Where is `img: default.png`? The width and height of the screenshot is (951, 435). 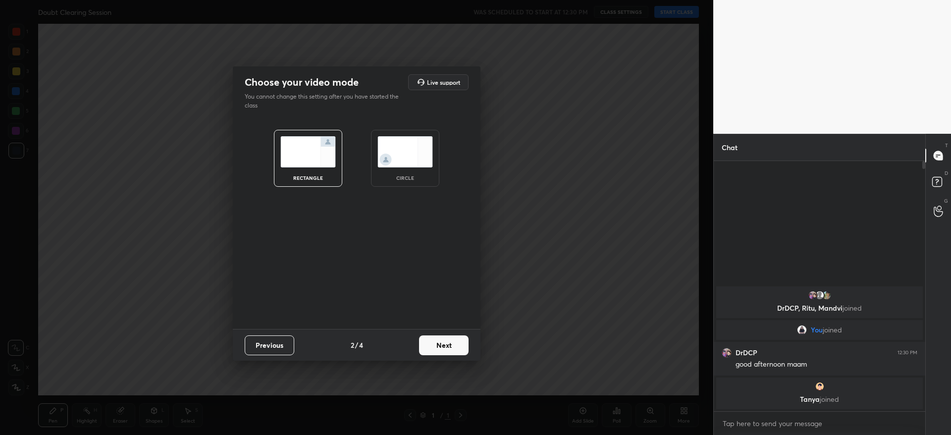
img: default.png is located at coordinates (819, 295).